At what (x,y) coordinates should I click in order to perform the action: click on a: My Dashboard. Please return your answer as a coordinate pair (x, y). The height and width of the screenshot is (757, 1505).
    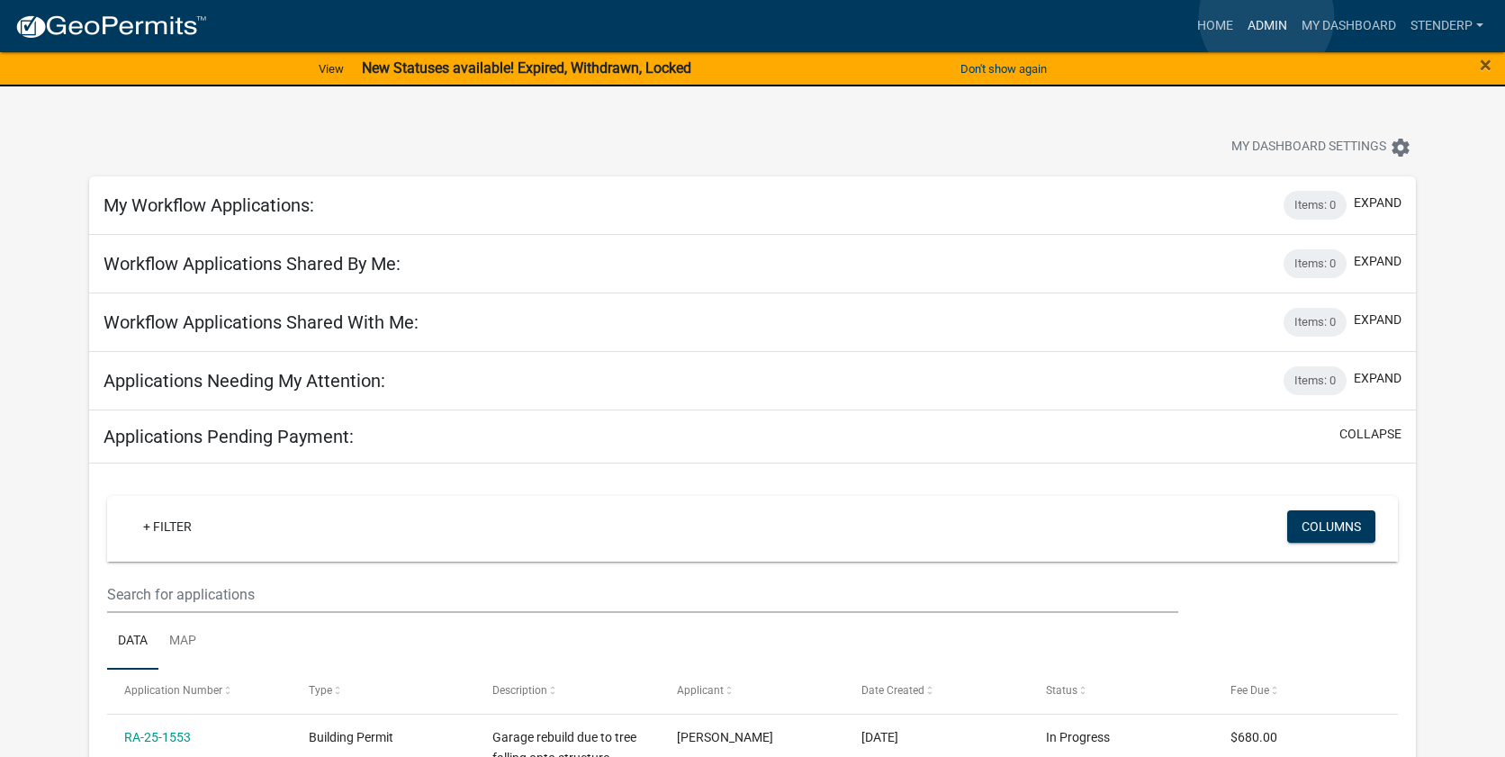
    Looking at the image, I should click on (1348, 26).